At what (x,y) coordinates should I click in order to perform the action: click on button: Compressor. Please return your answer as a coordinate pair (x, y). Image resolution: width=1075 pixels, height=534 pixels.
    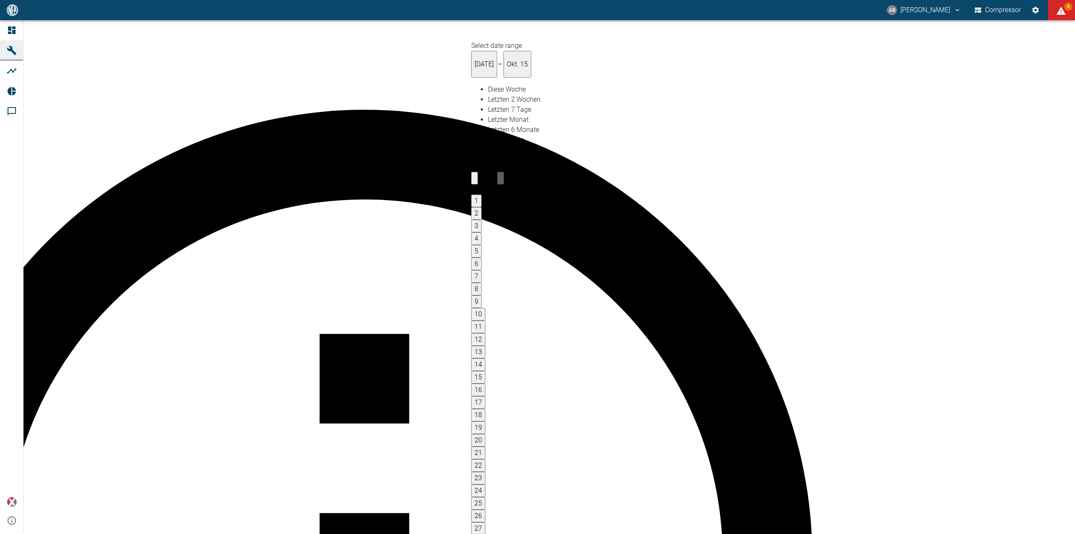
    Looking at the image, I should click on (997, 10).